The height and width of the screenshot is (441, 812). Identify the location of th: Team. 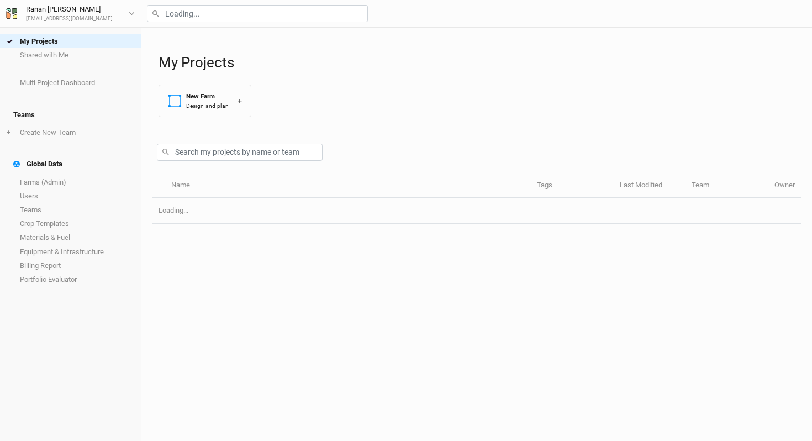
(727, 186).